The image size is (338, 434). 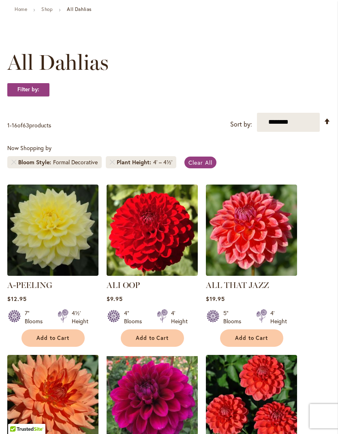 What do you see at coordinates (79, 9) in the screenshot?
I see `strong: All Dahlias` at bounding box center [79, 9].